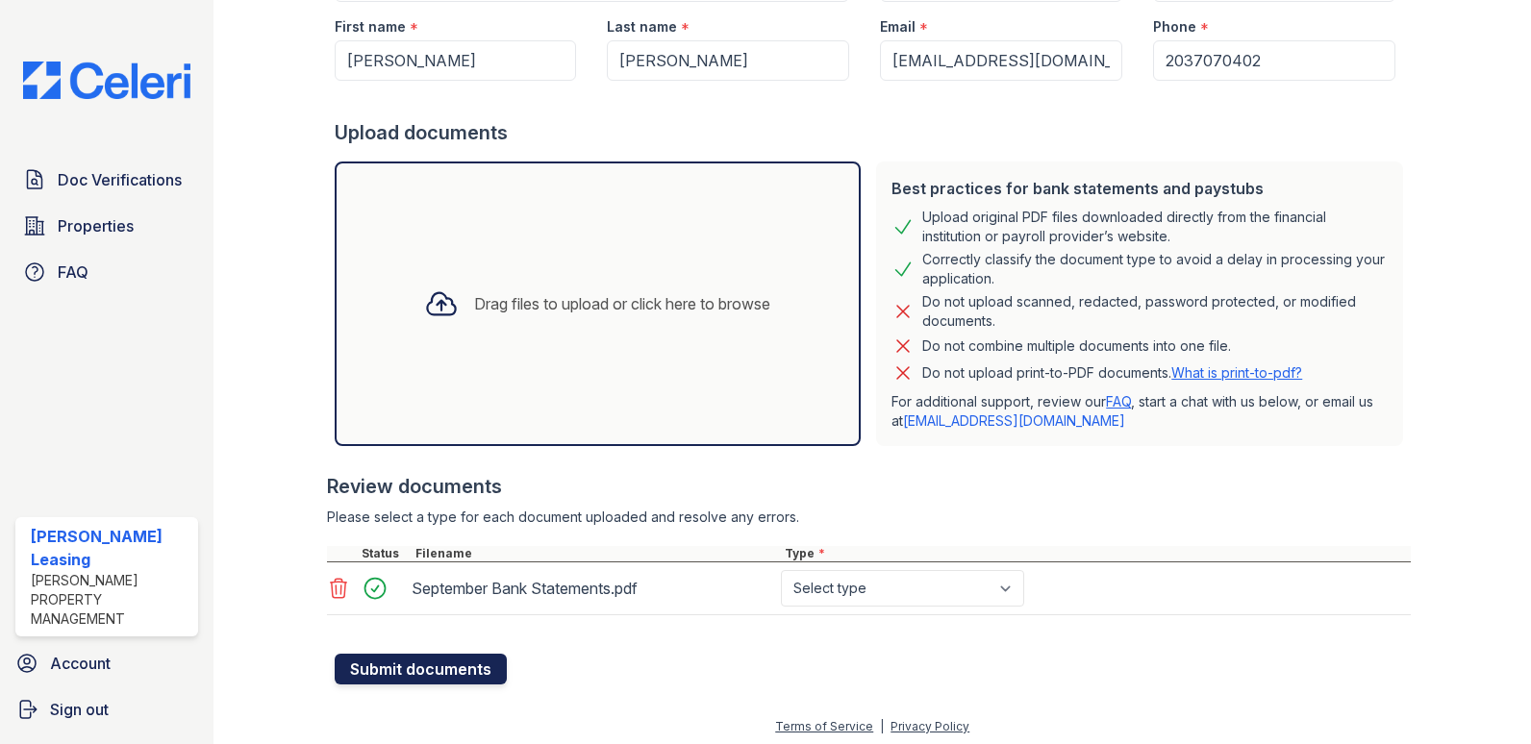 The height and width of the screenshot is (744, 1531). I want to click on label: First name, so click(370, 27).